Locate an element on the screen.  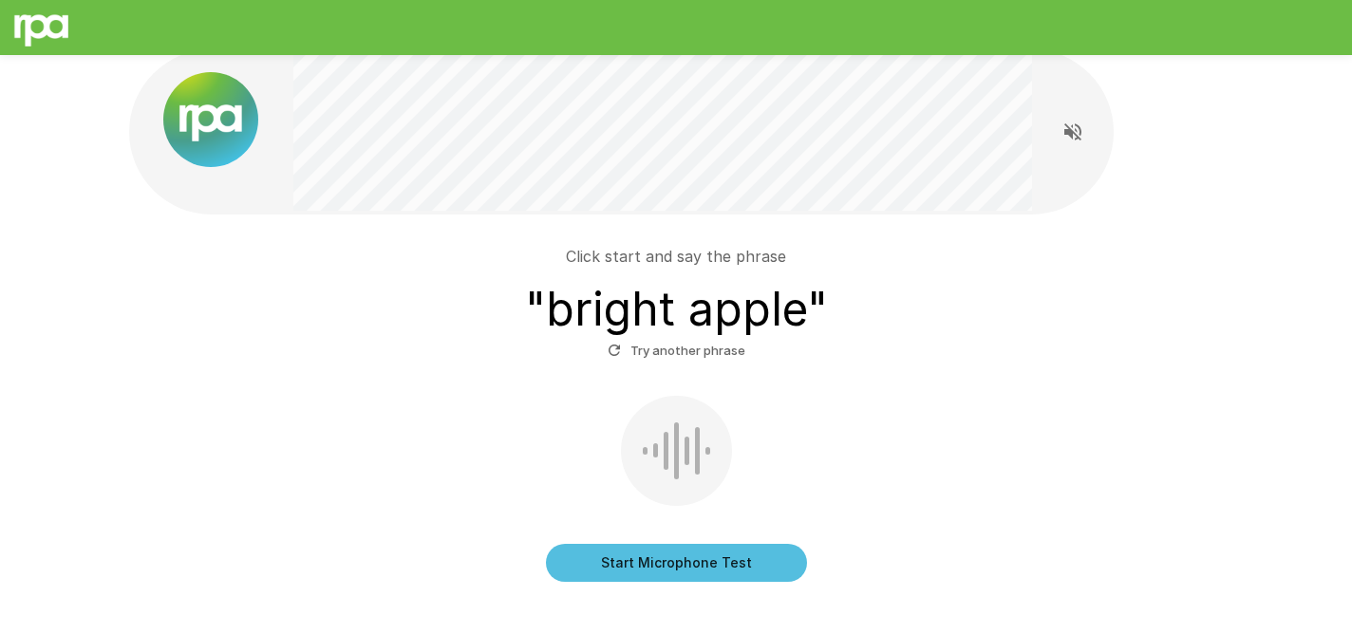
img: new%2520logo%2520(1).png is located at coordinates (211, 120).